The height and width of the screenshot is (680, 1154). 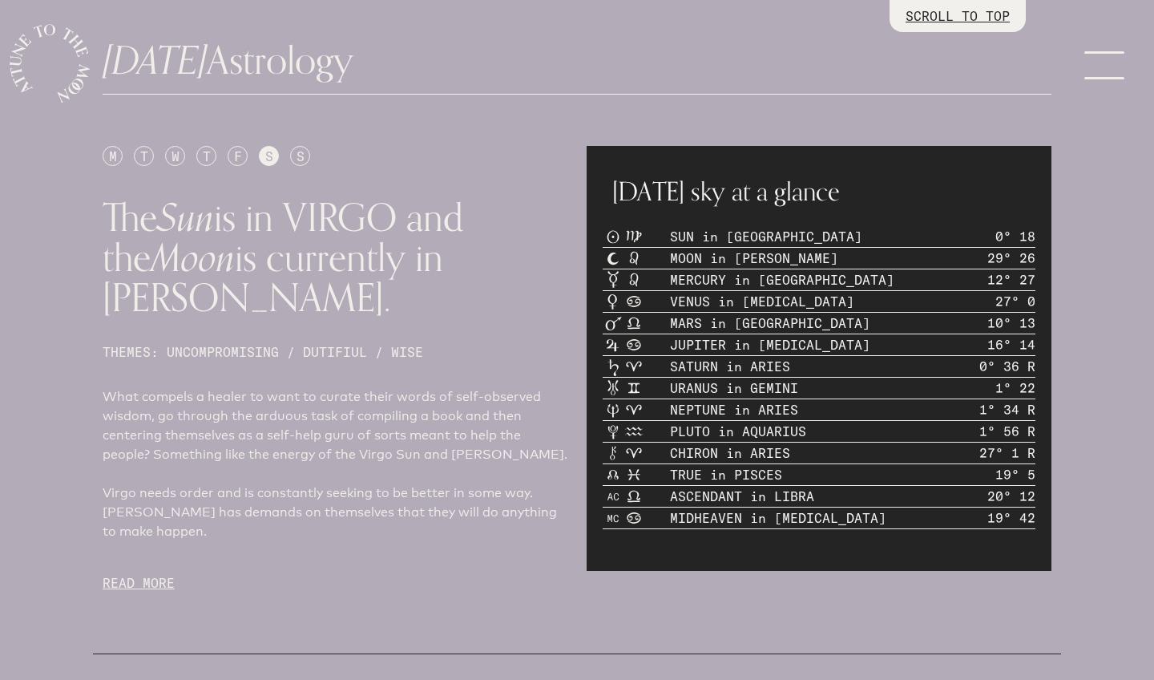 What do you see at coordinates (1011, 518) in the screenshot?
I see `p: 19° 42` at bounding box center [1011, 518].